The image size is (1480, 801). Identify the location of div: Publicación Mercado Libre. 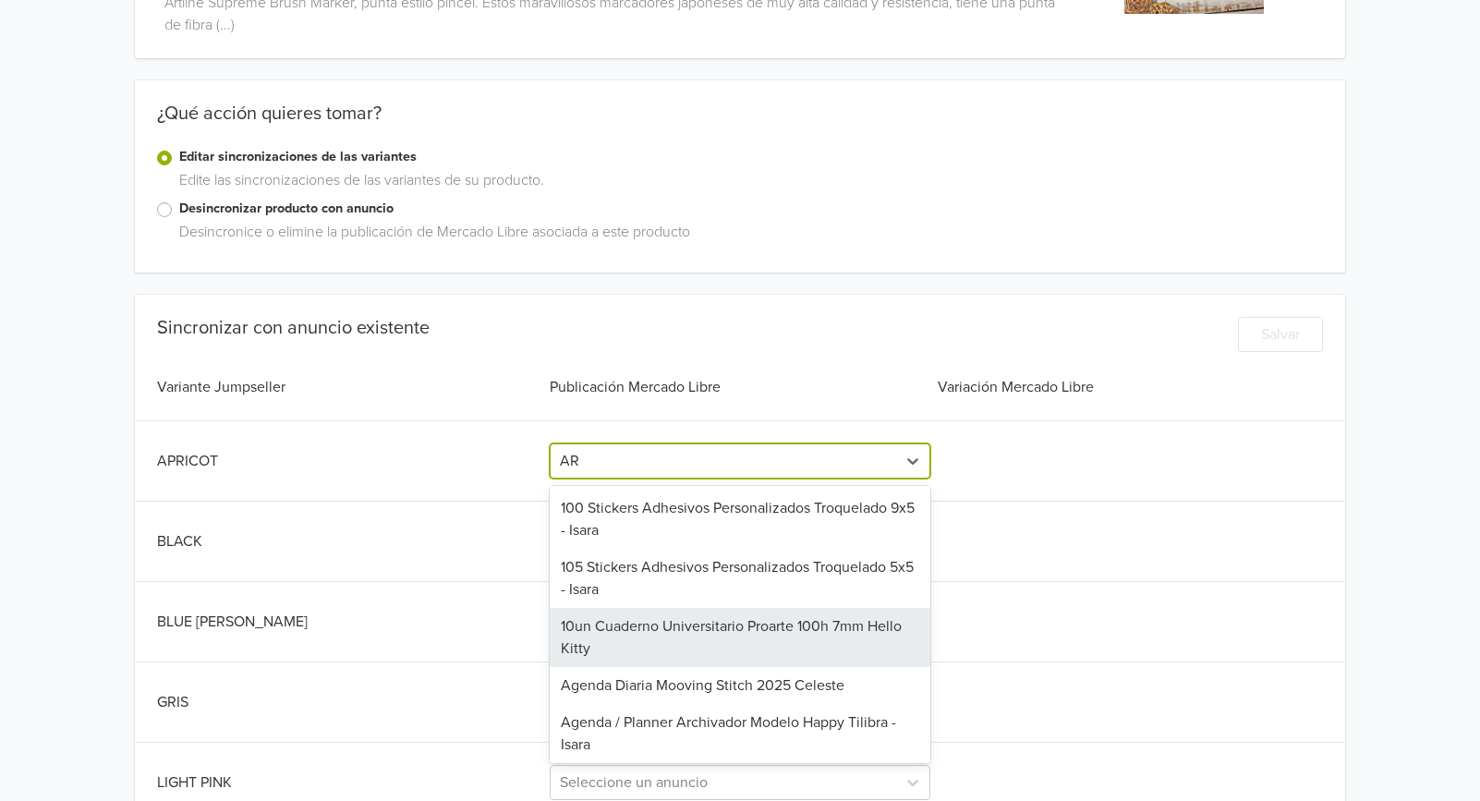
(740, 387).